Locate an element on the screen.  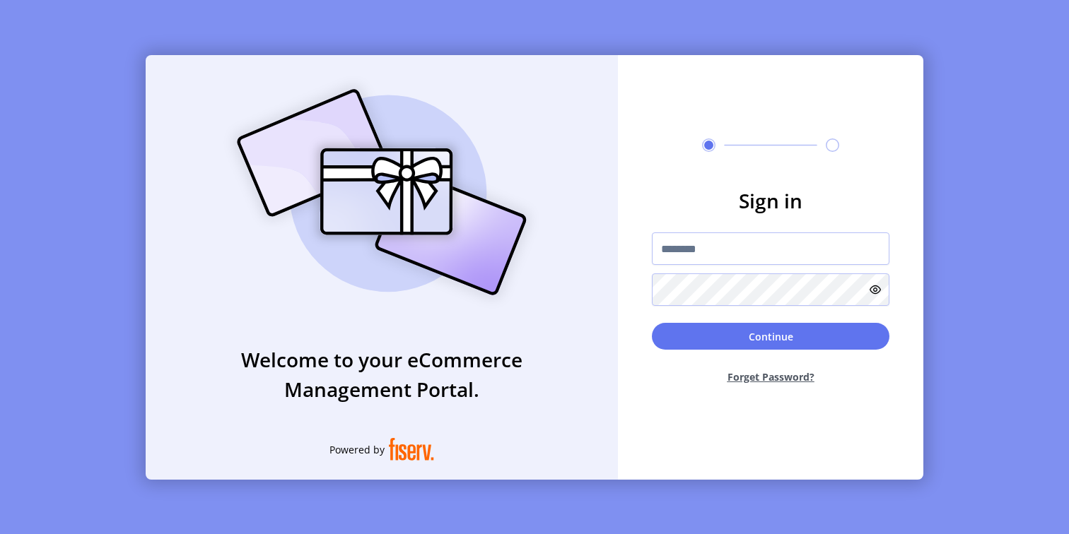
h3: Welcome to your eCommerce Management Portal. is located at coordinates (382, 375).